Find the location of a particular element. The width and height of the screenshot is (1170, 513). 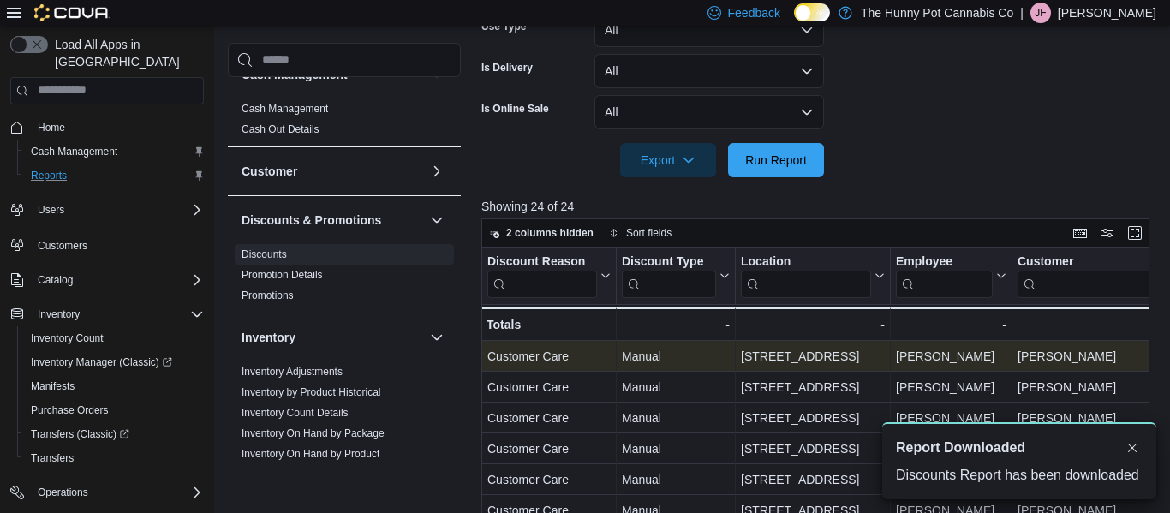

span: Cash Management is located at coordinates (74, 152).